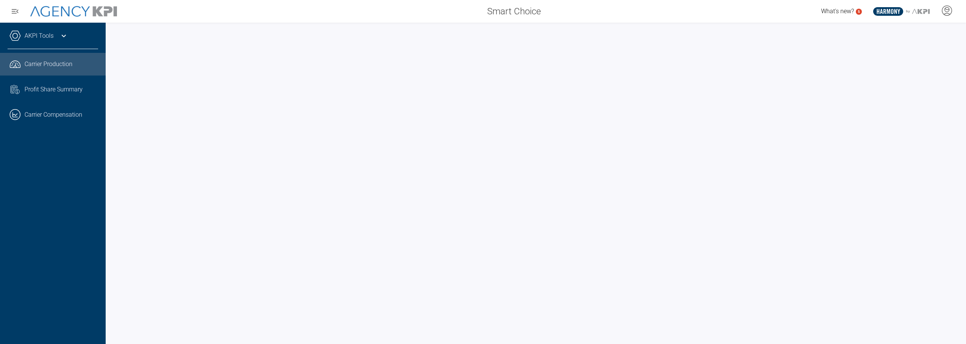  What do you see at coordinates (859, 11) in the screenshot?
I see `text: 5` at bounding box center [859, 11].